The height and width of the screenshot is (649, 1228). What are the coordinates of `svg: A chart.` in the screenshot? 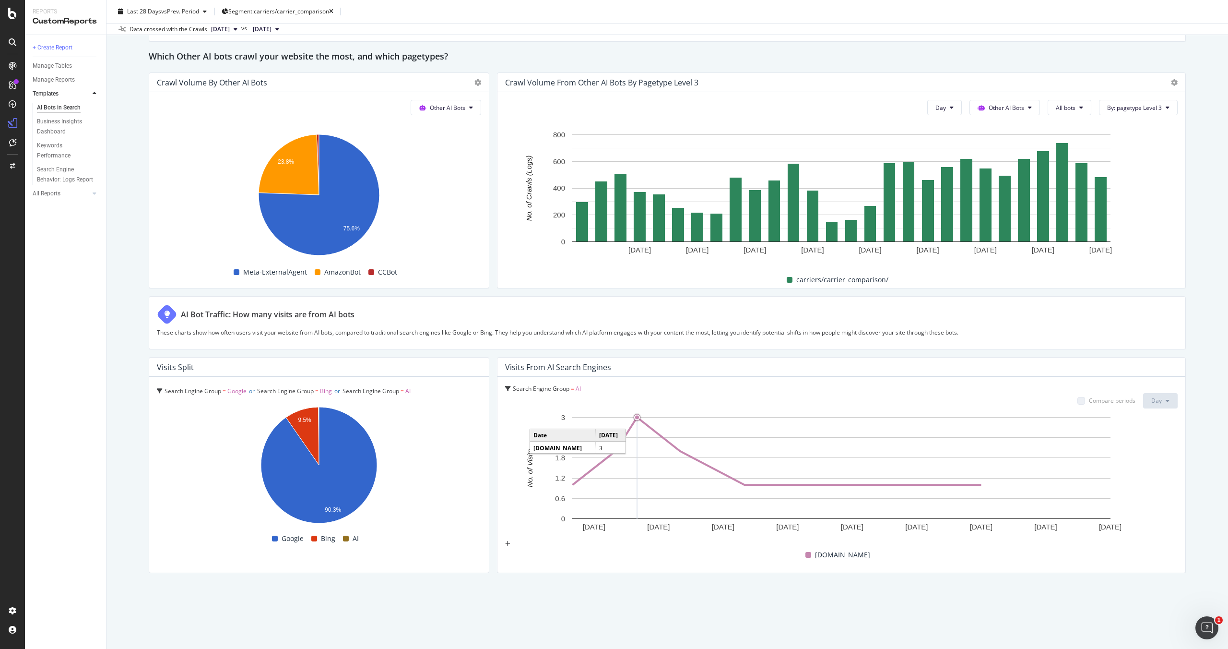 It's located at (842, 476).